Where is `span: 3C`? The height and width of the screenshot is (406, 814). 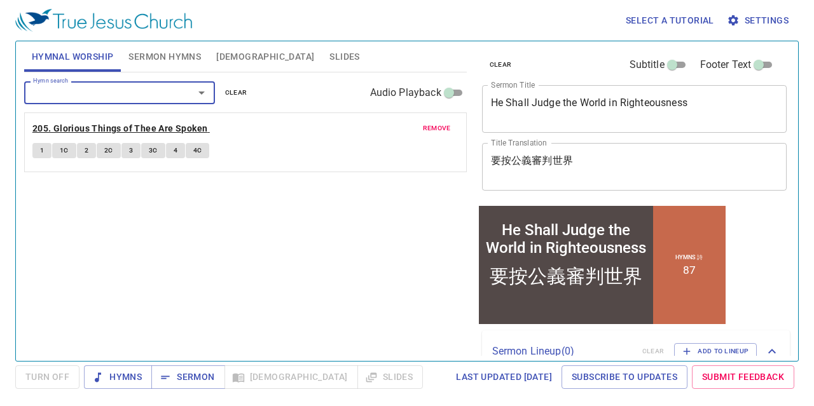 span: 3C is located at coordinates (153, 151).